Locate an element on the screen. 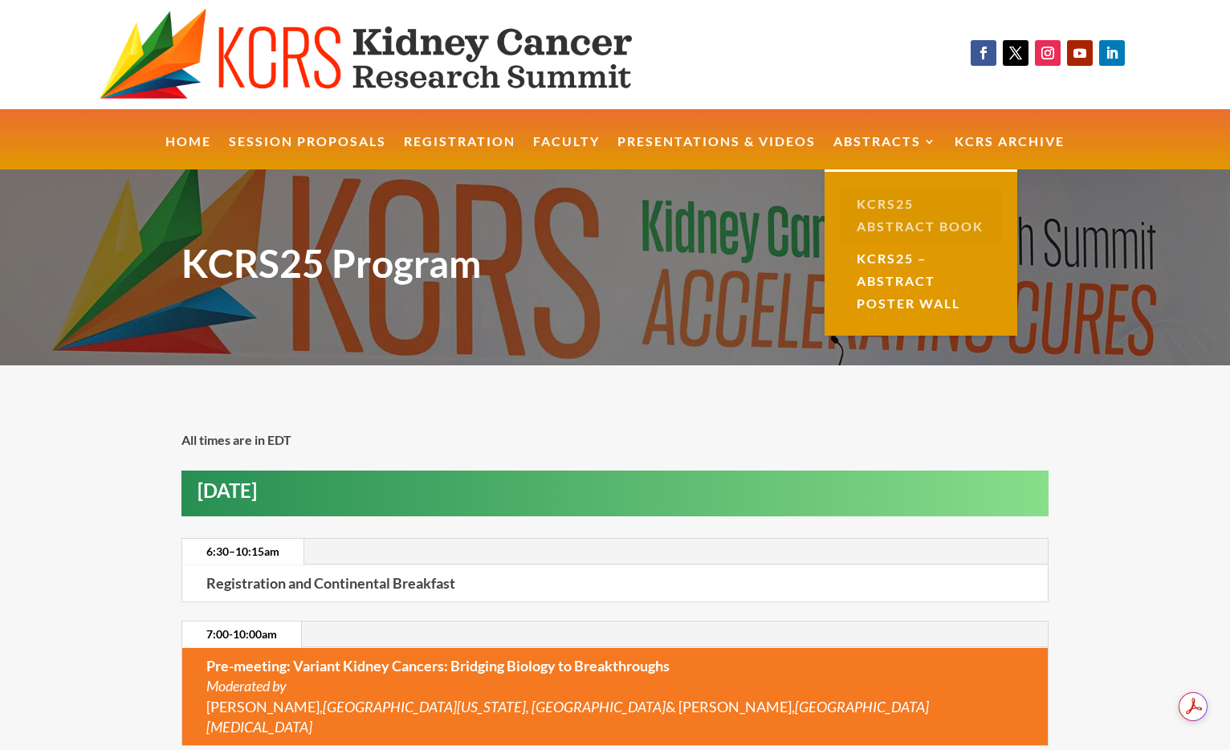 The width and height of the screenshot is (1230, 750). a: Faculty is located at coordinates (566, 152).